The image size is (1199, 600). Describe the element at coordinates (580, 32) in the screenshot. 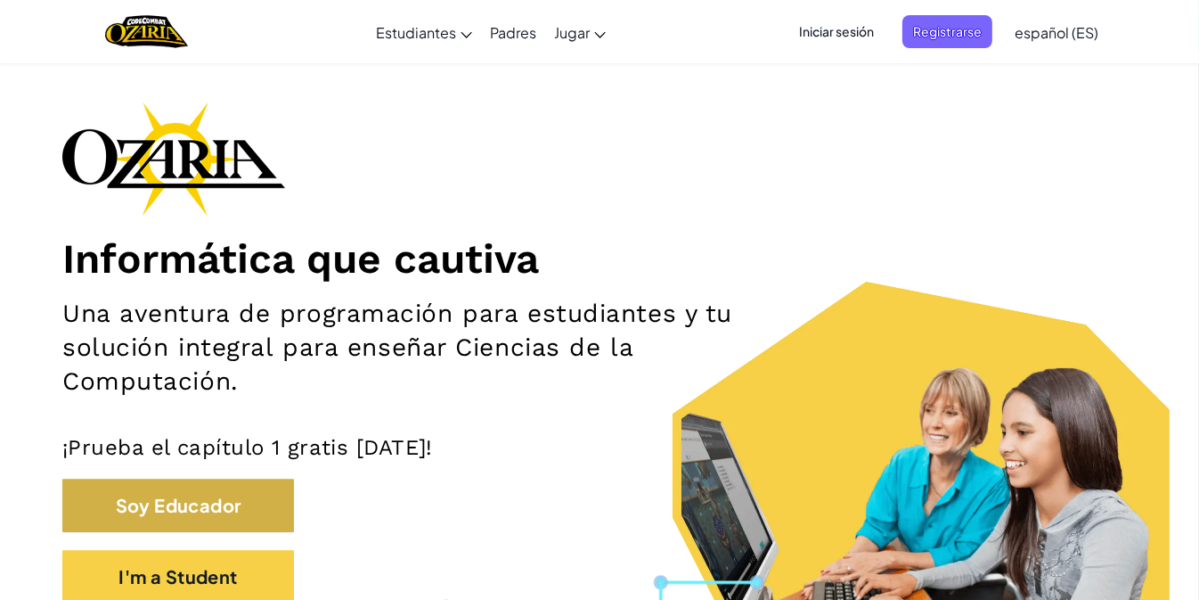

I see `a: Jugar` at that location.